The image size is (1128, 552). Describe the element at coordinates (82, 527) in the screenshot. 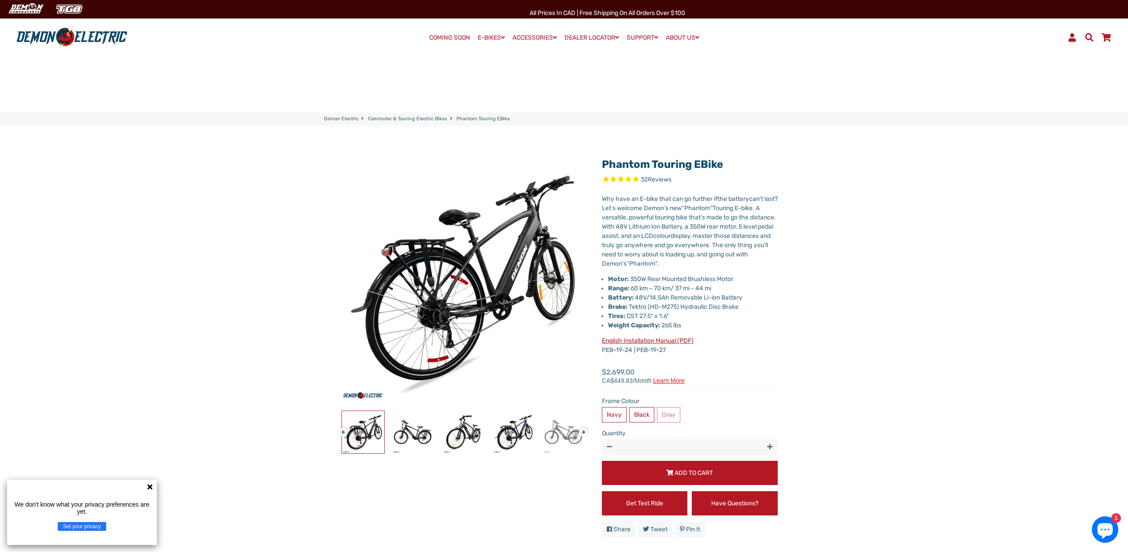

I see `button: Set your privacy` at that location.